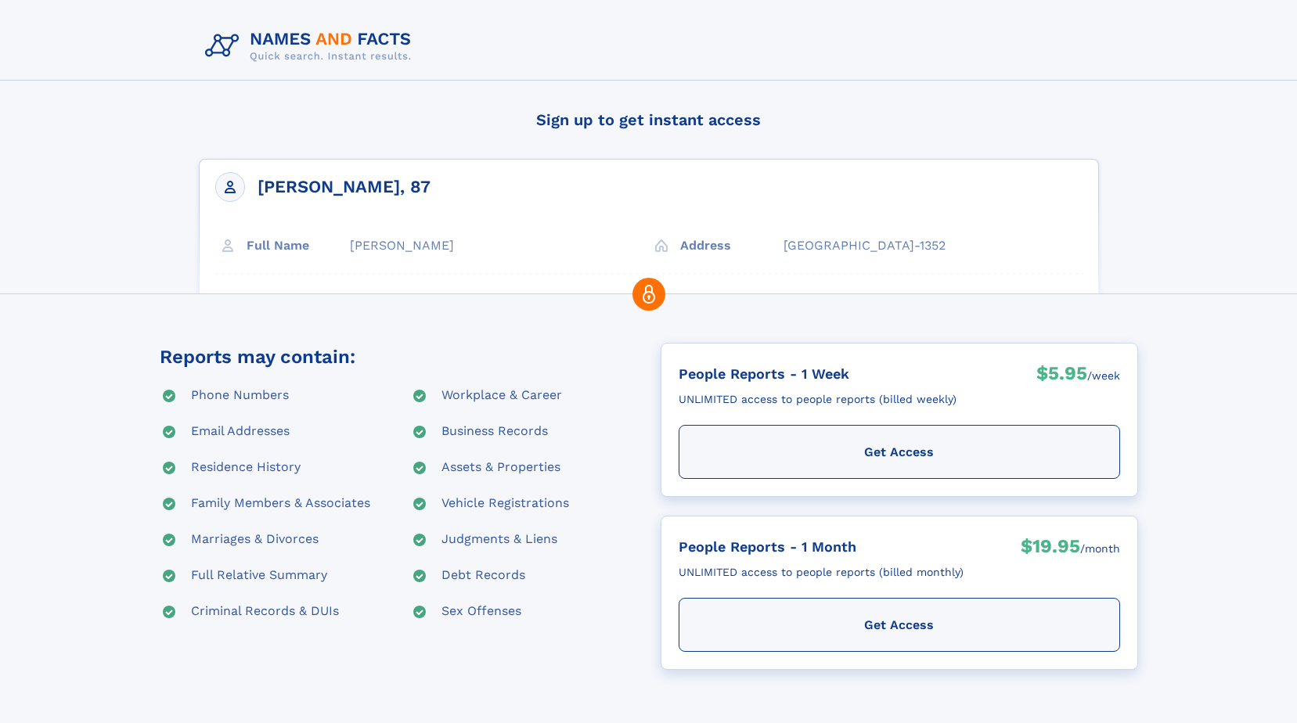 The height and width of the screenshot is (723, 1297). I want to click on div: Email Addresses, so click(240, 432).